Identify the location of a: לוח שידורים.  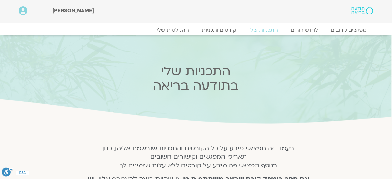
(304, 30).